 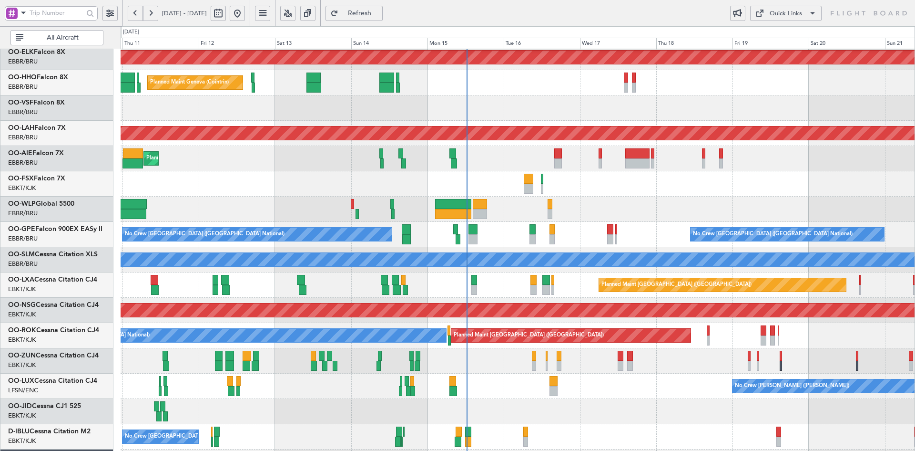 What do you see at coordinates (21, 279) in the screenshot?
I see `span: OO-LXA` at bounding box center [21, 279].